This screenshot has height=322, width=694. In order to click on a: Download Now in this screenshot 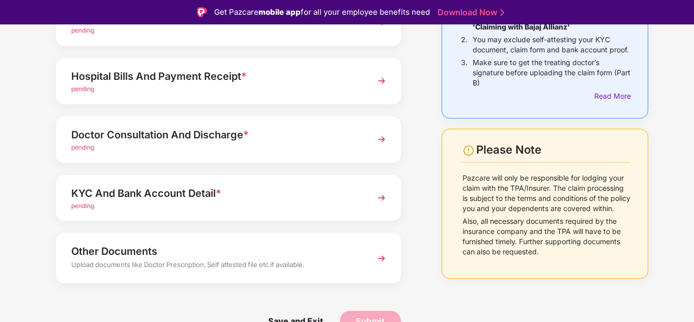, I will do `click(469, 12)`.